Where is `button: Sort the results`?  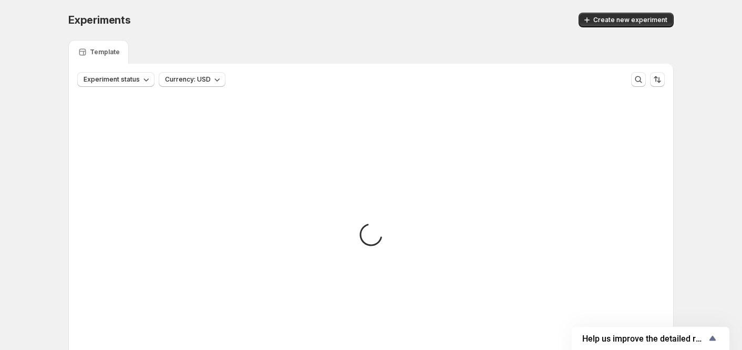
button: Sort the results is located at coordinates (658, 79).